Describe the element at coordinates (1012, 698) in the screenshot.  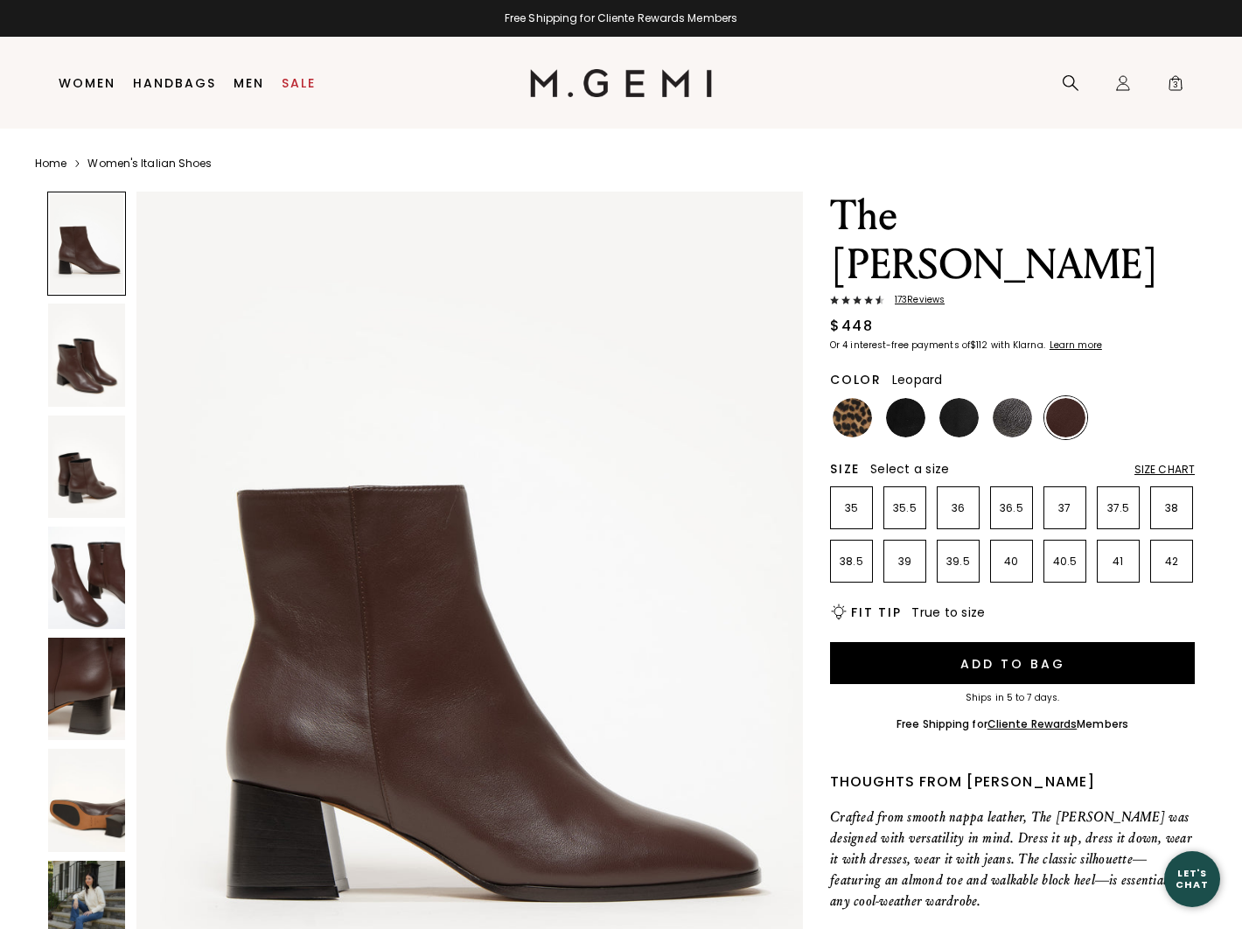
I see `div: Ships in 5 to 7 days.` at that location.